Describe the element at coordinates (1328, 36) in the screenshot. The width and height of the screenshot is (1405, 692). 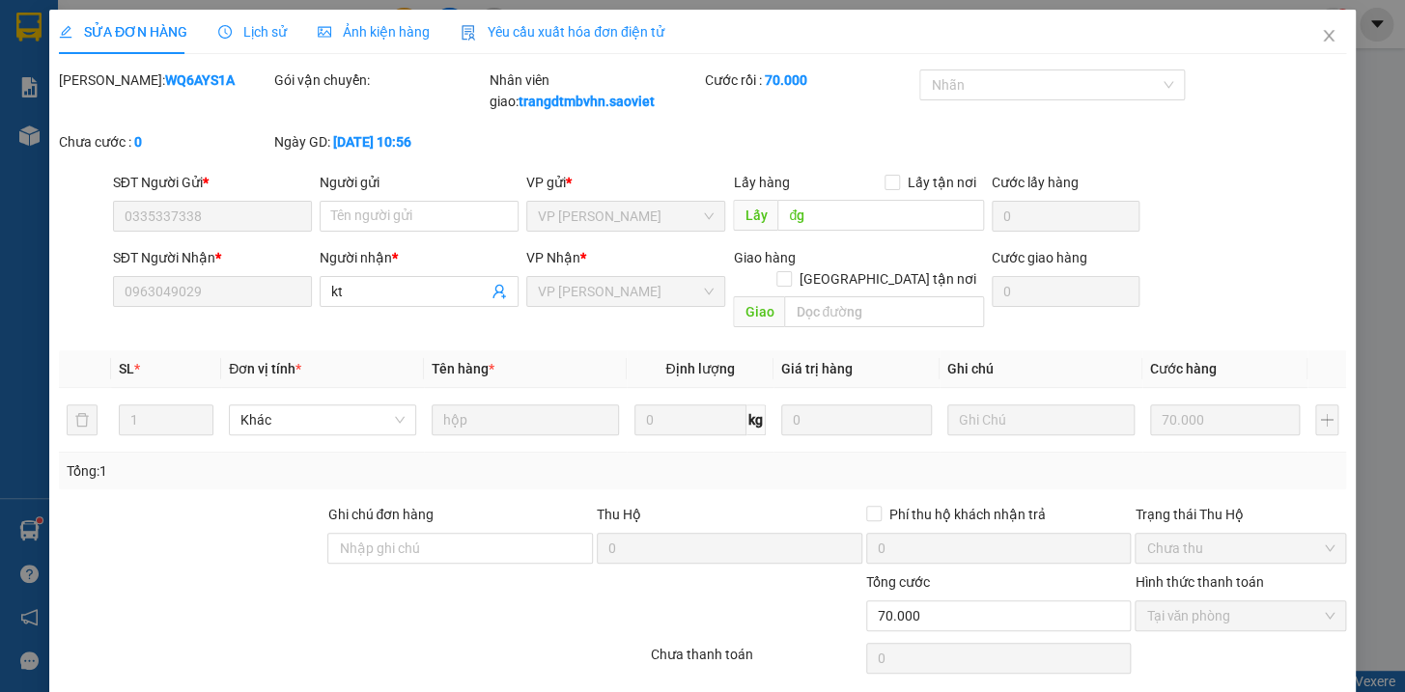
I see `span: close` at that location.